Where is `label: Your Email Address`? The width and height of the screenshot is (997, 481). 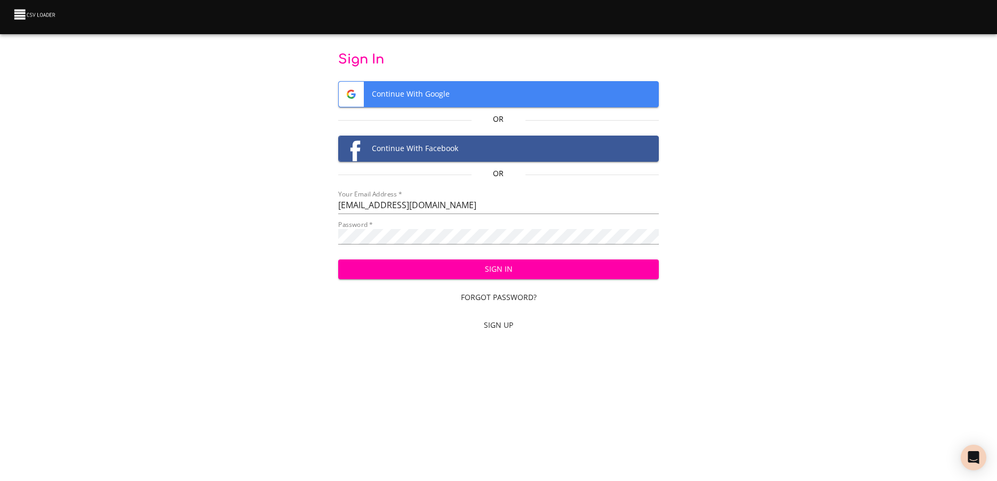 label: Your Email Address is located at coordinates (370, 194).